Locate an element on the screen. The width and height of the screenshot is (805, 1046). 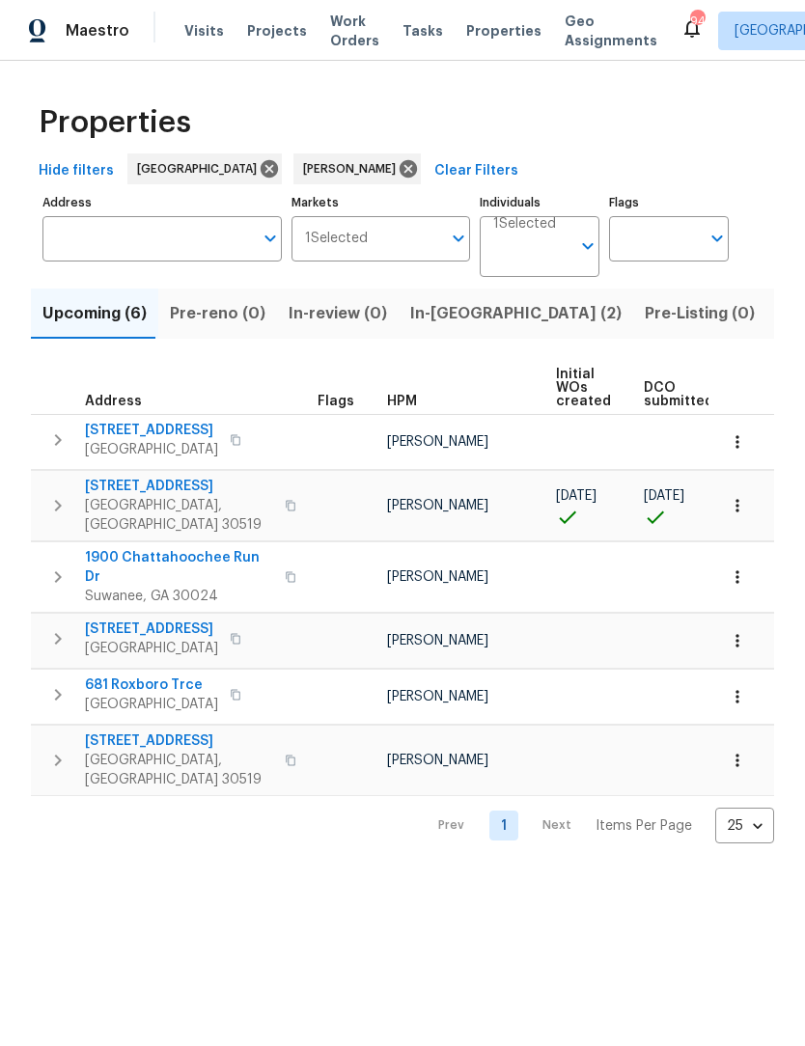
span: Pre-reno (0) is located at coordinates (217, 314).